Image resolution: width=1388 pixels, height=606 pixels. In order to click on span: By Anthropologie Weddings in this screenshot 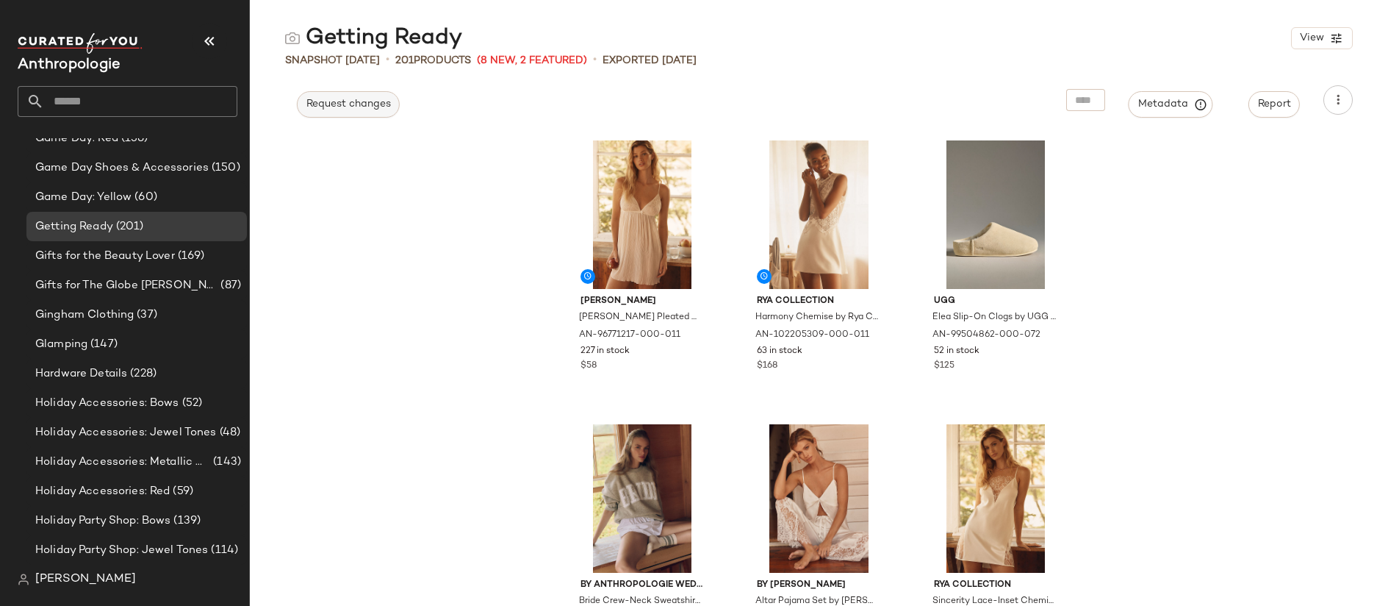, I will do `click(642, 585)`.